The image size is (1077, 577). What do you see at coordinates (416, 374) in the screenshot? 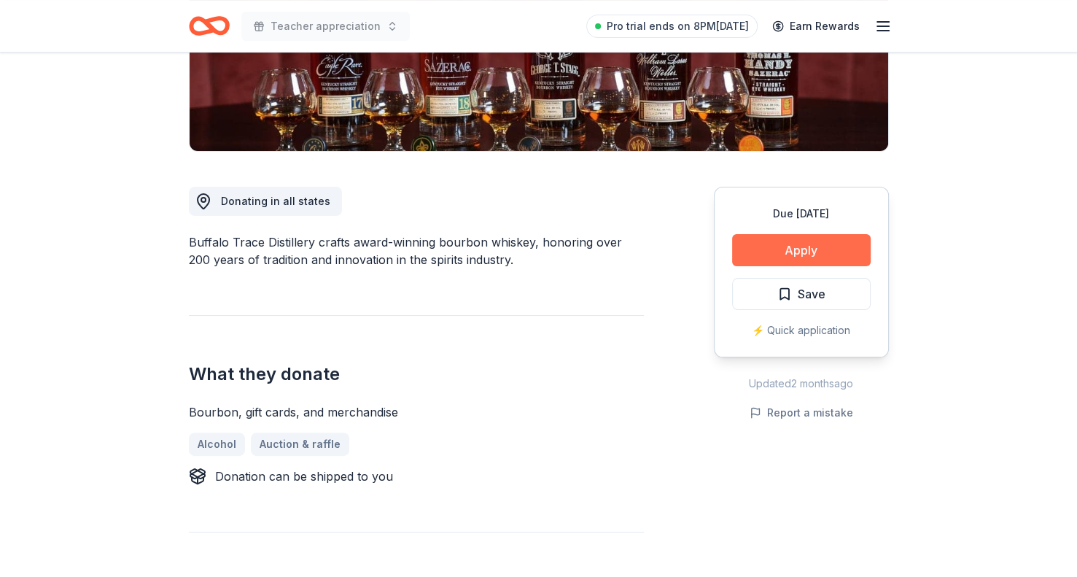
I see `h2: What they donate` at bounding box center [416, 374].